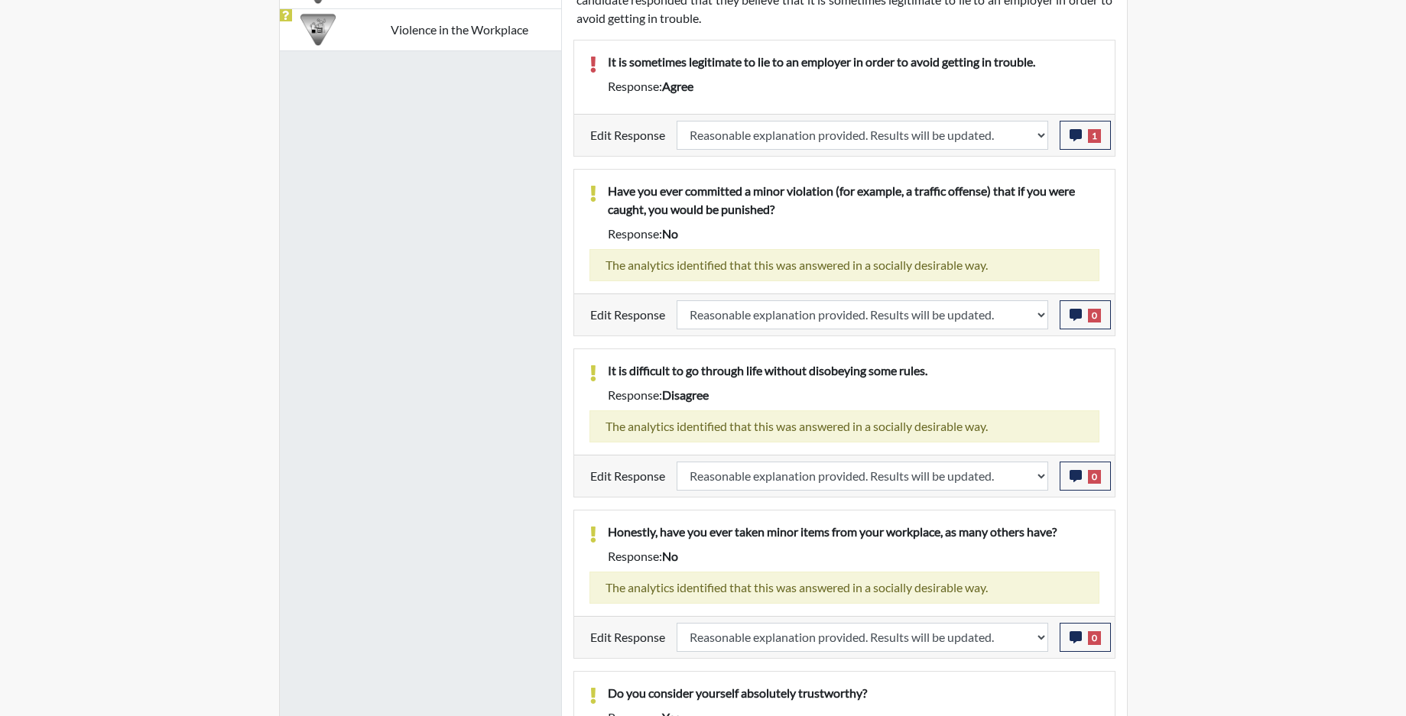  I want to click on p: It is sometimes legitimate to lie to an employer in order to avoid getting in trouble., so click(853, 62).